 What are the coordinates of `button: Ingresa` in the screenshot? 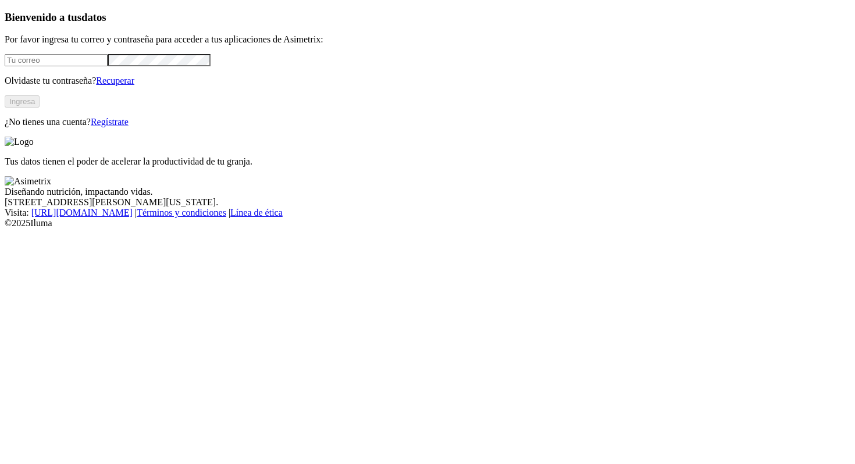 It's located at (22, 101).